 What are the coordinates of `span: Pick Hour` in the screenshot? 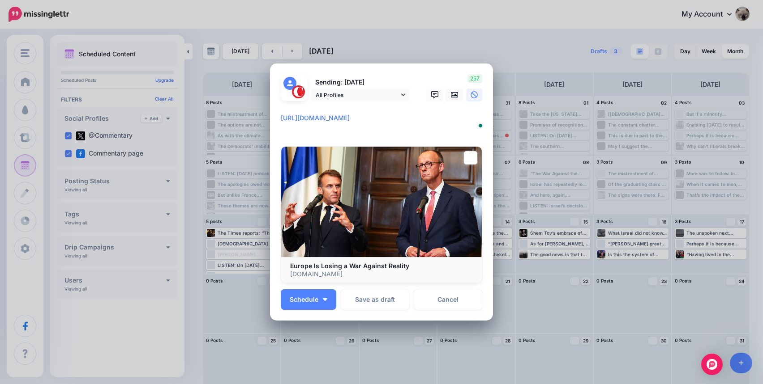 It's located at (295, 369).